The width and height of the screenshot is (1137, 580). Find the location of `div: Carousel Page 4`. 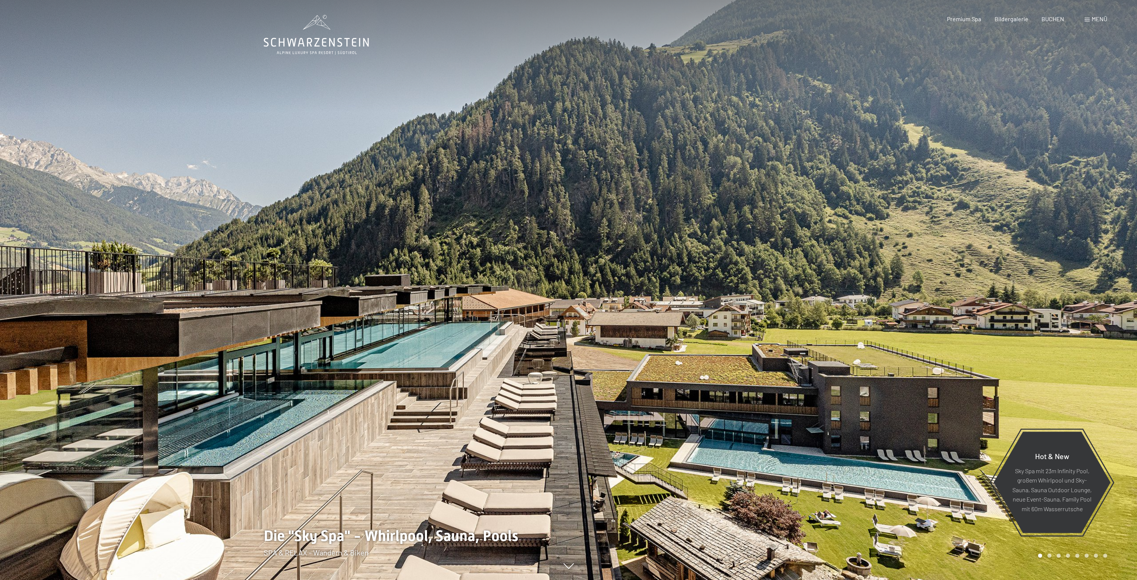

div: Carousel Page 4 is located at coordinates (1067, 555).